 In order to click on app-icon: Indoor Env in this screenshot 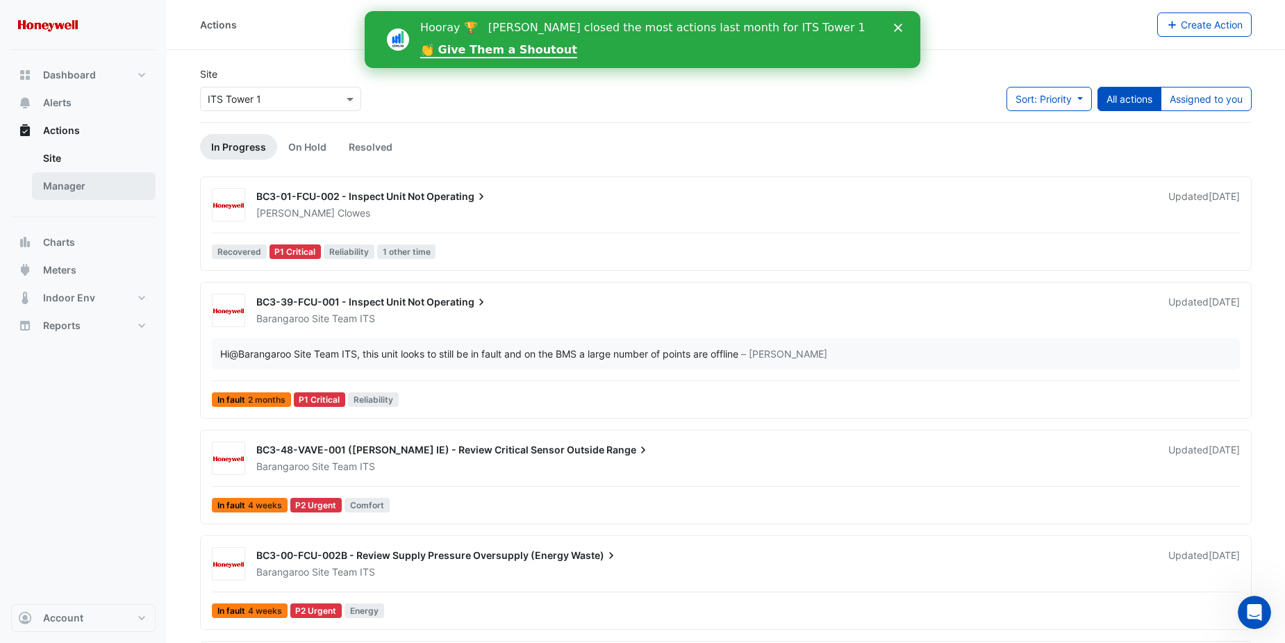, I will do `click(25, 298)`.